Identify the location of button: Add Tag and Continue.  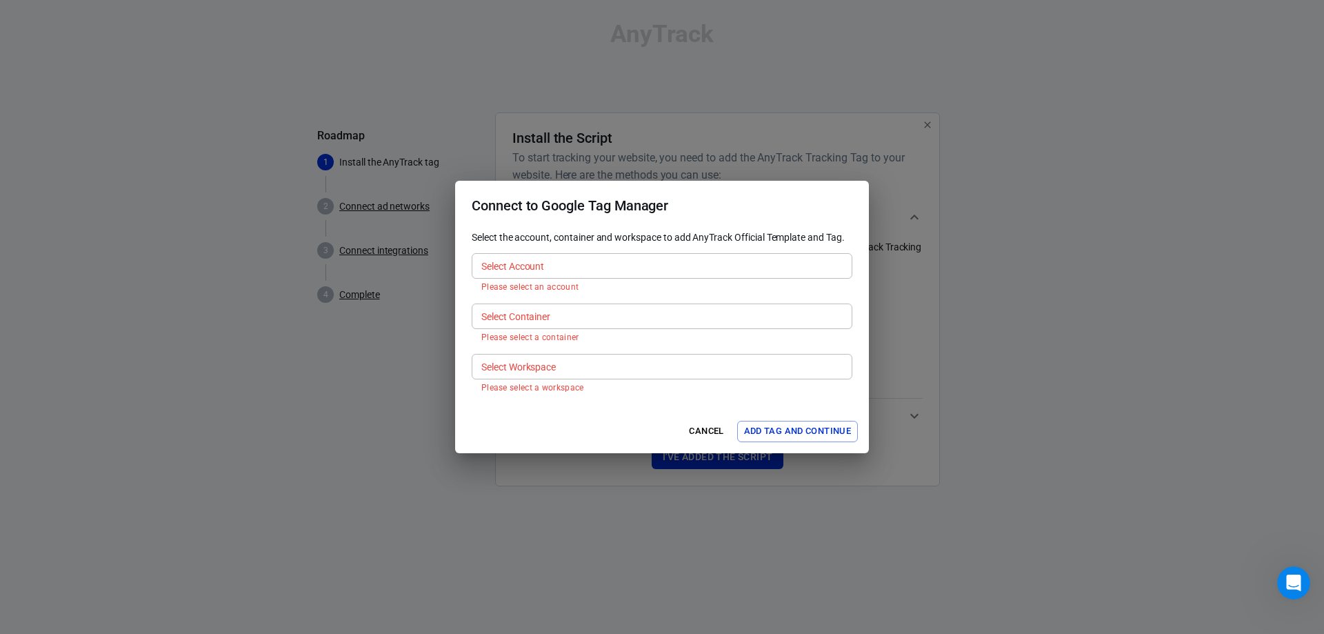
(797, 431).